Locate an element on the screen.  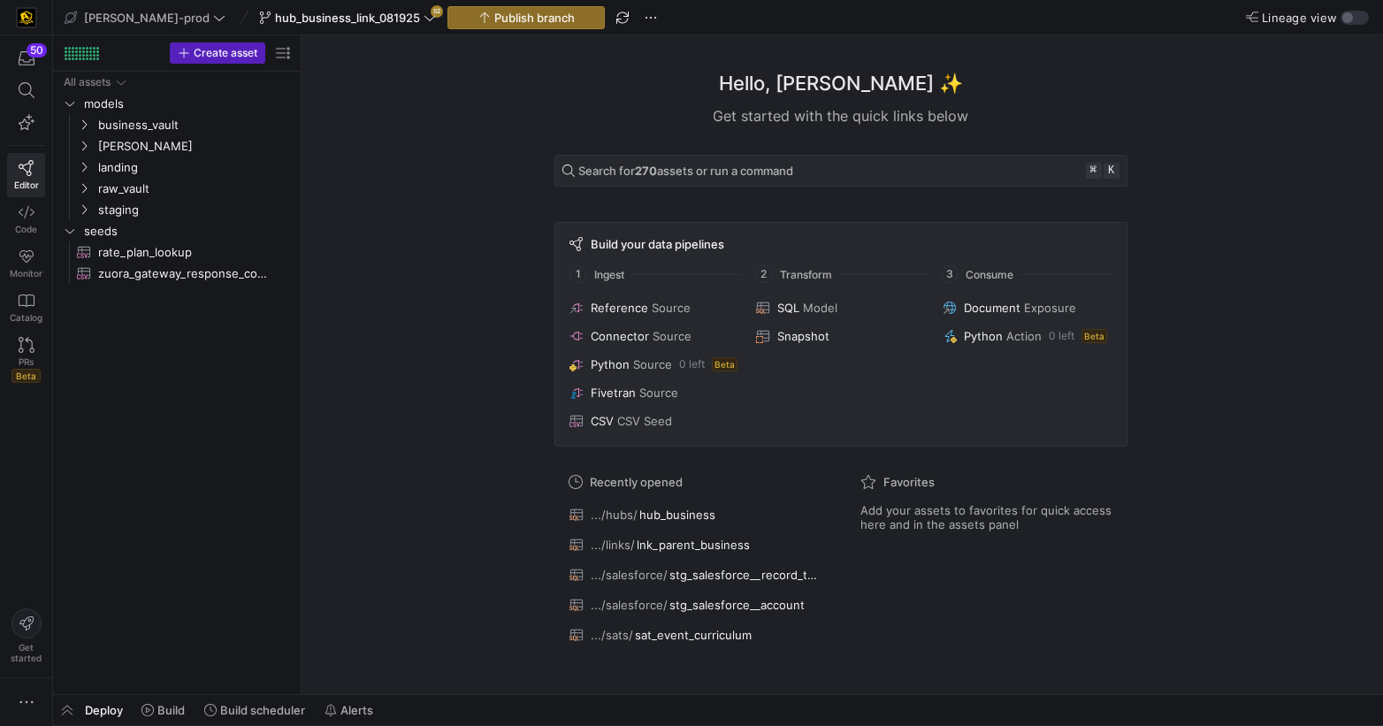
button: Getstarted is located at coordinates (26, 636).